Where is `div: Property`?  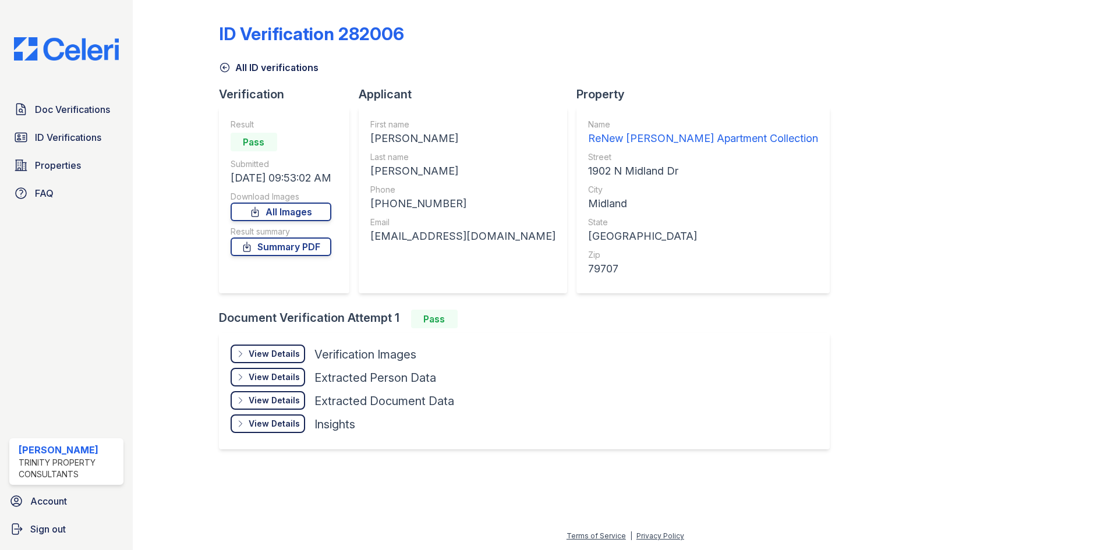
div: Property is located at coordinates (707, 94).